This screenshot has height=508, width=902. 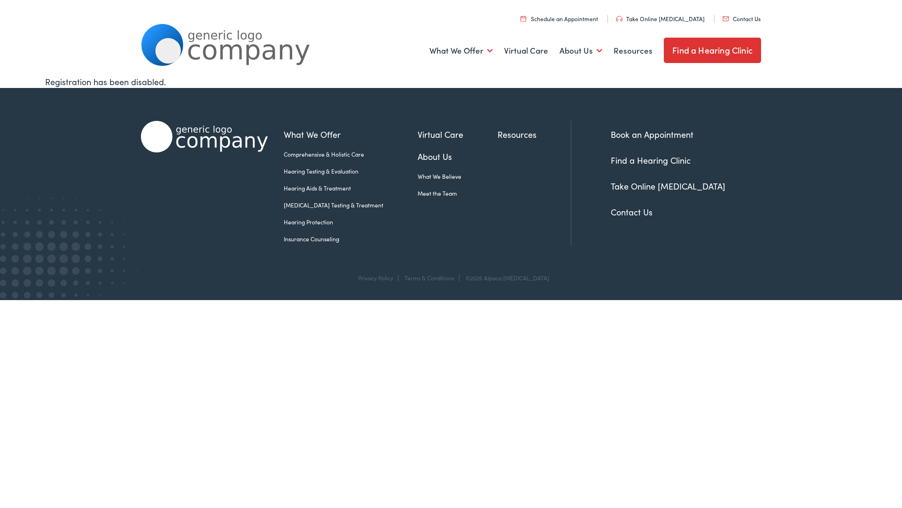 I want to click on div: Registration has been disabled., so click(x=451, y=81).